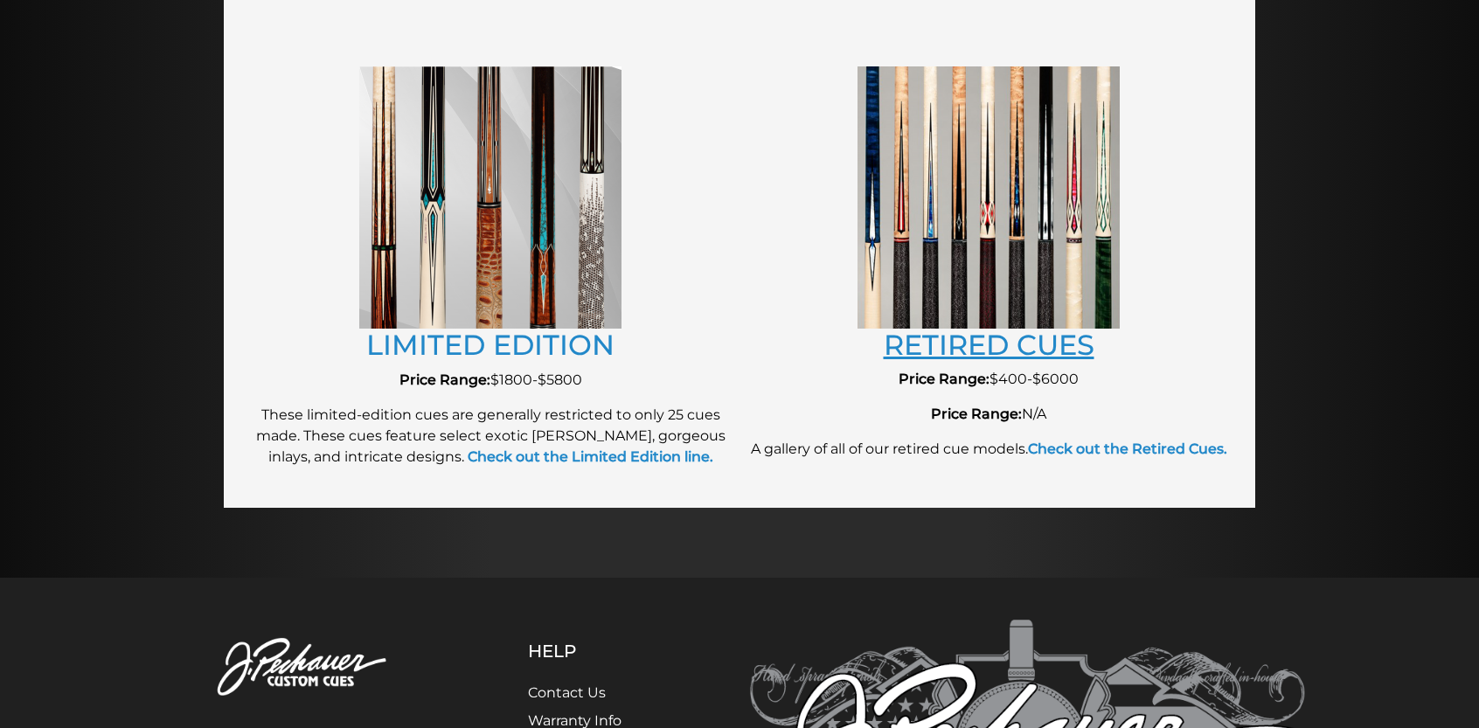 The height and width of the screenshot is (728, 1479). What do you see at coordinates (989, 344) in the screenshot?
I see `a: RETIRED CUES` at bounding box center [989, 344].